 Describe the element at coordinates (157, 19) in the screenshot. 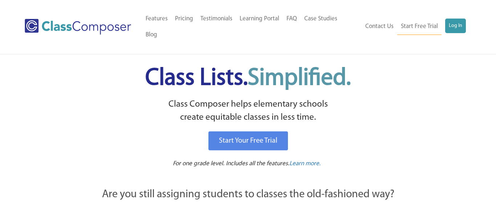

I see `a: Features` at that location.